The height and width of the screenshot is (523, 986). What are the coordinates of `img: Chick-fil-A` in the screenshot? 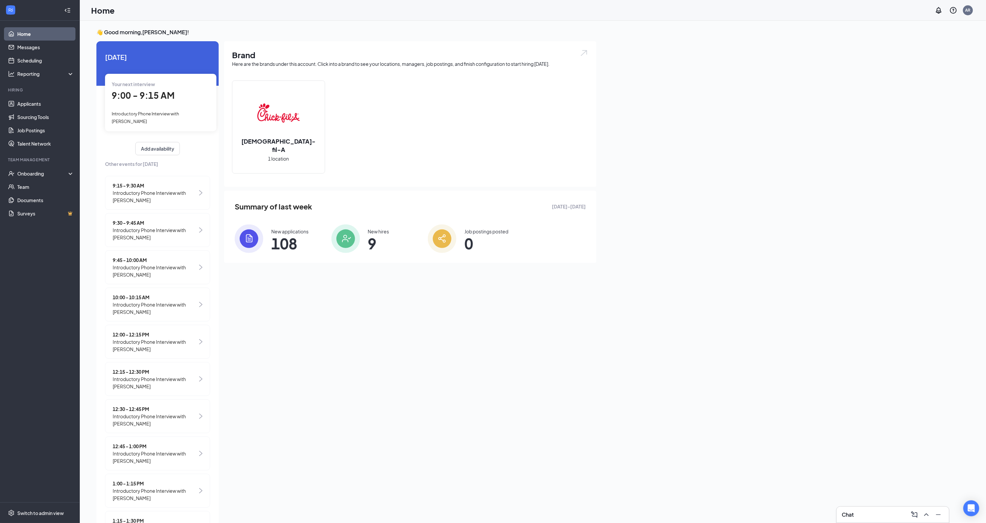 It's located at (279, 113).